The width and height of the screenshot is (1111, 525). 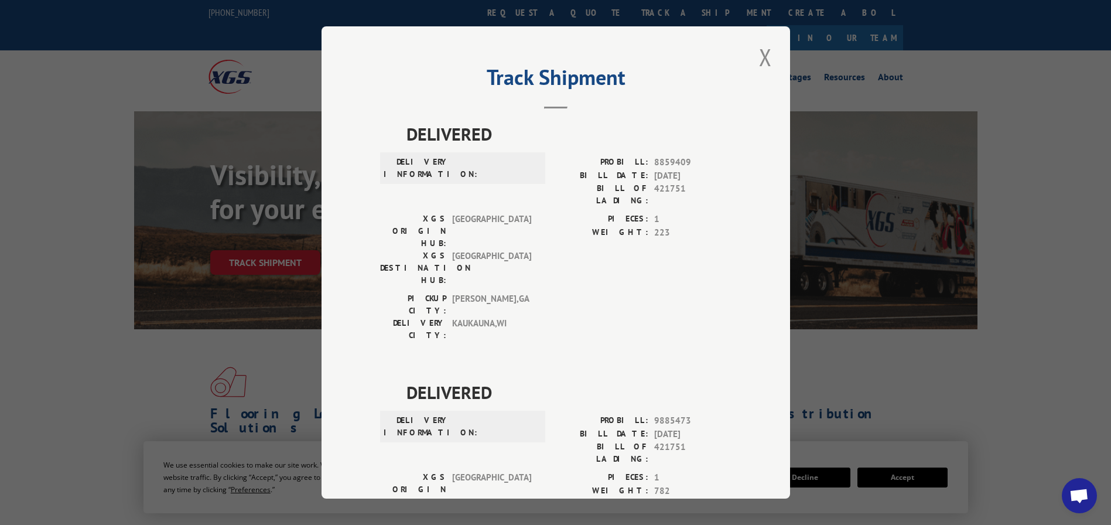 I want to click on button: Close modal, so click(x=765, y=57).